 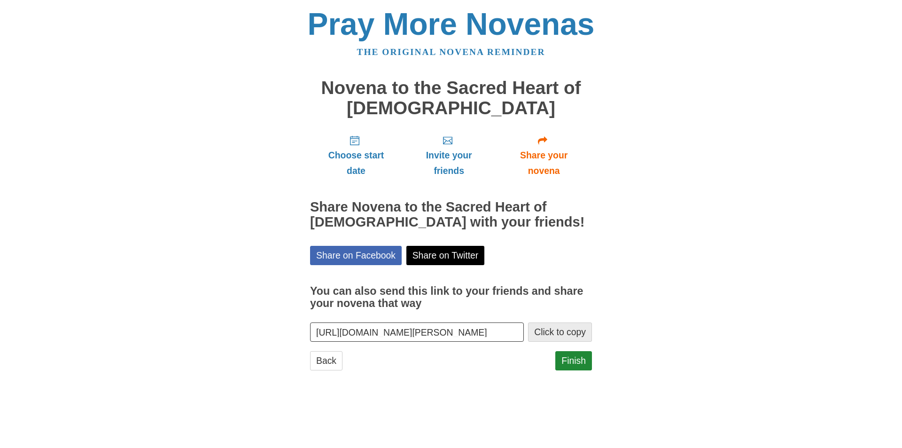 I want to click on span: Share your novena, so click(x=544, y=163).